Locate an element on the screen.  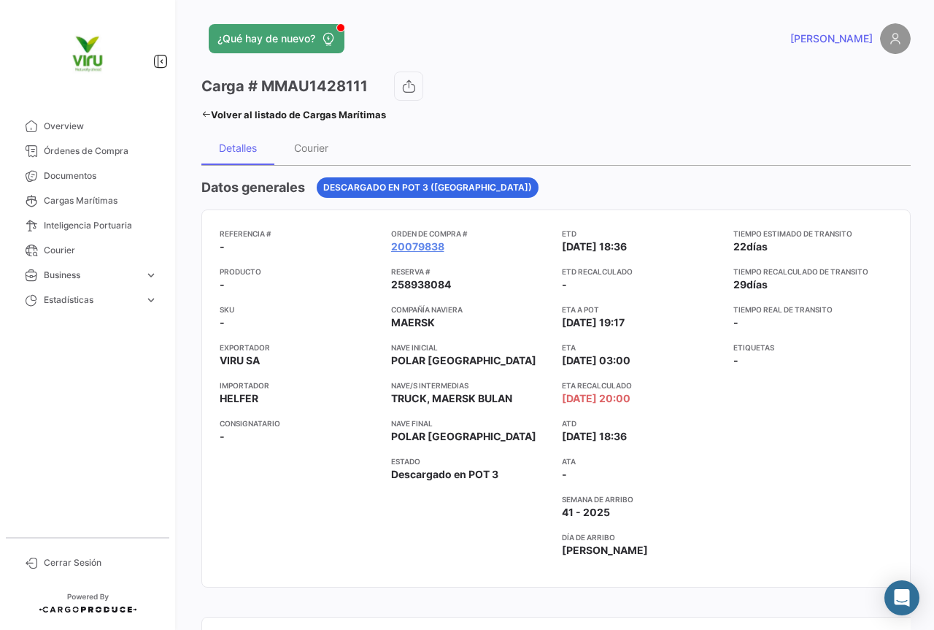
span: ¿Qué hay de nuevo? is located at coordinates (266, 39).